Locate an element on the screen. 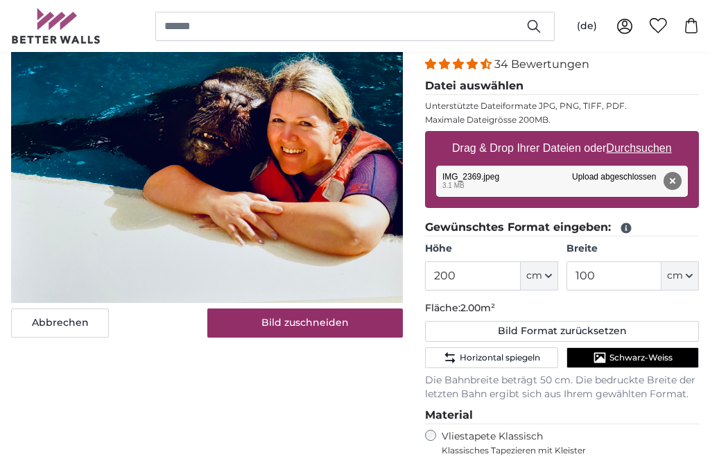  span: Horizontal spiegeln is located at coordinates (500, 358).